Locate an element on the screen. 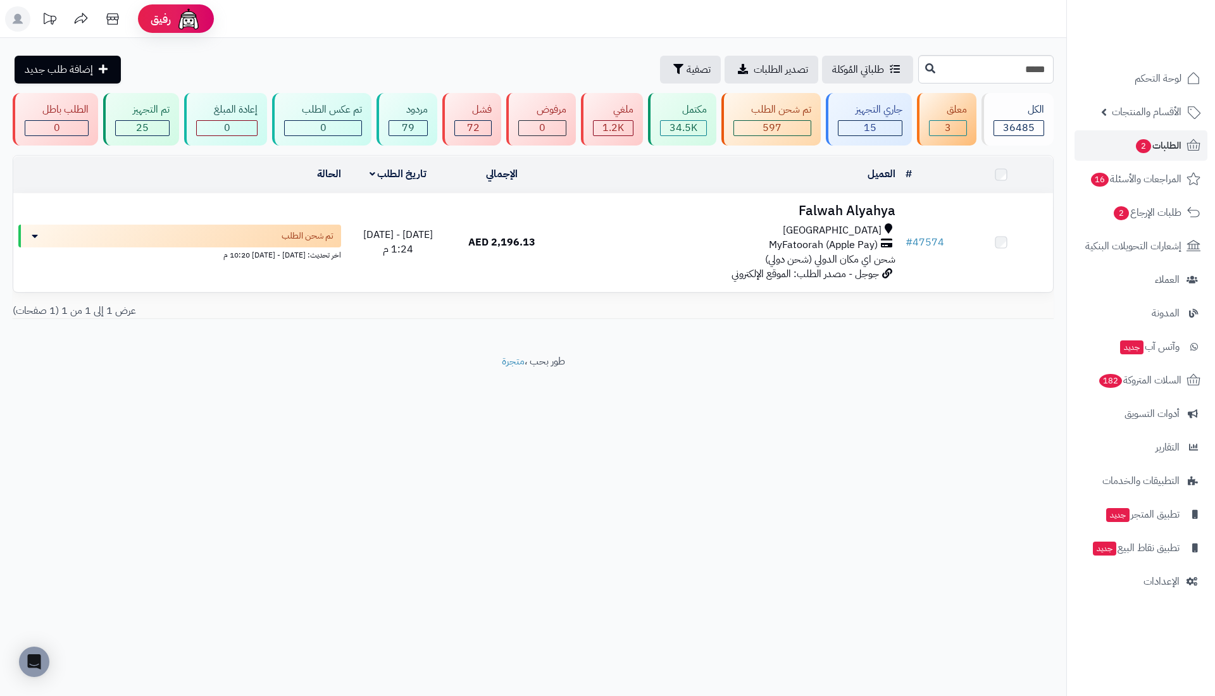 The image size is (1215, 696). a: وآتس آبجديد is located at coordinates (1141, 347).